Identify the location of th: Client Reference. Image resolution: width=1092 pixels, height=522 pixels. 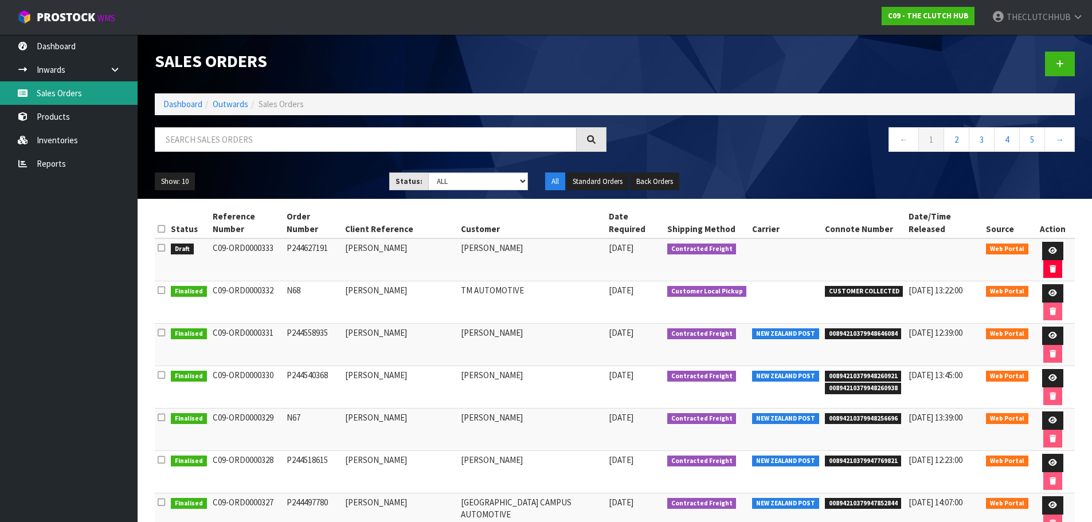
(400, 223).